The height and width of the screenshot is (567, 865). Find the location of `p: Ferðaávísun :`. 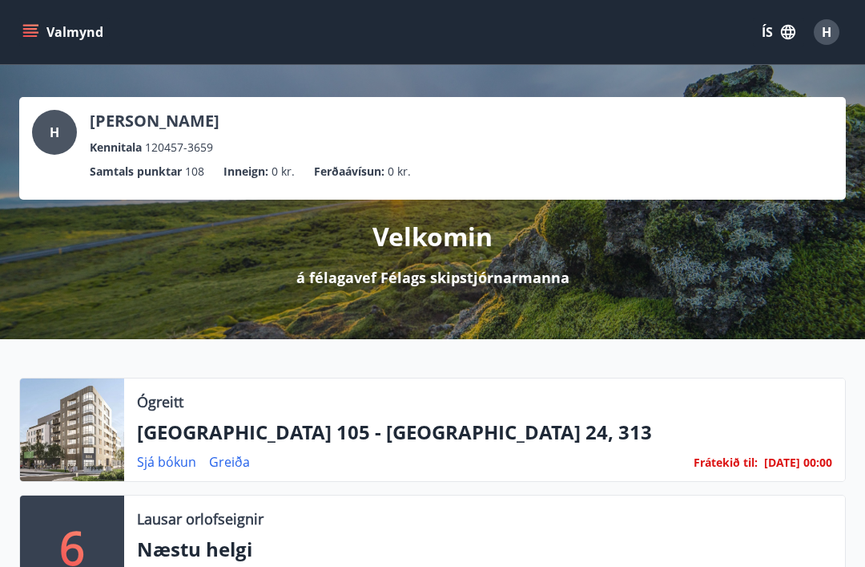

p: Ferðaávísun : is located at coordinates (349, 171).